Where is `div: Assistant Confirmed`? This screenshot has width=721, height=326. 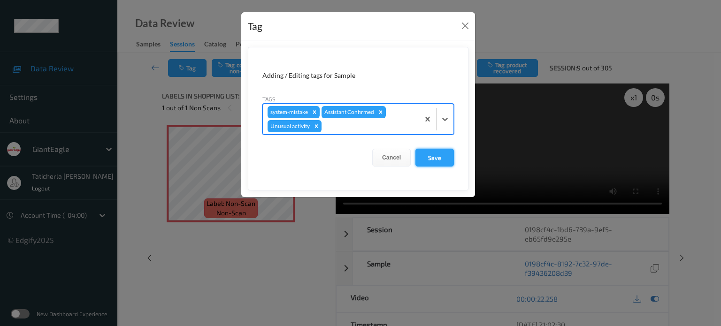 div: Assistant Confirmed is located at coordinates (348, 112).